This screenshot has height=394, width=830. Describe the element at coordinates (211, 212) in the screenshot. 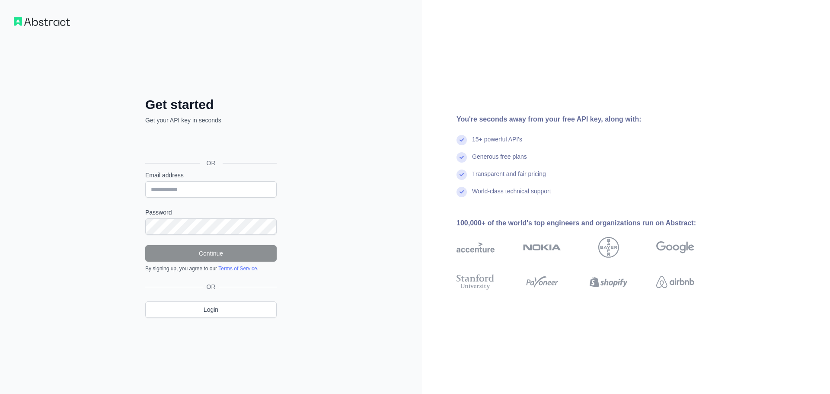

I see `label: Password` at that location.